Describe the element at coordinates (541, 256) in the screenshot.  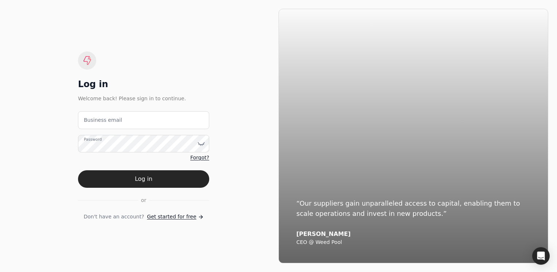
I see `div: Open Intercom Messenger` at that location.